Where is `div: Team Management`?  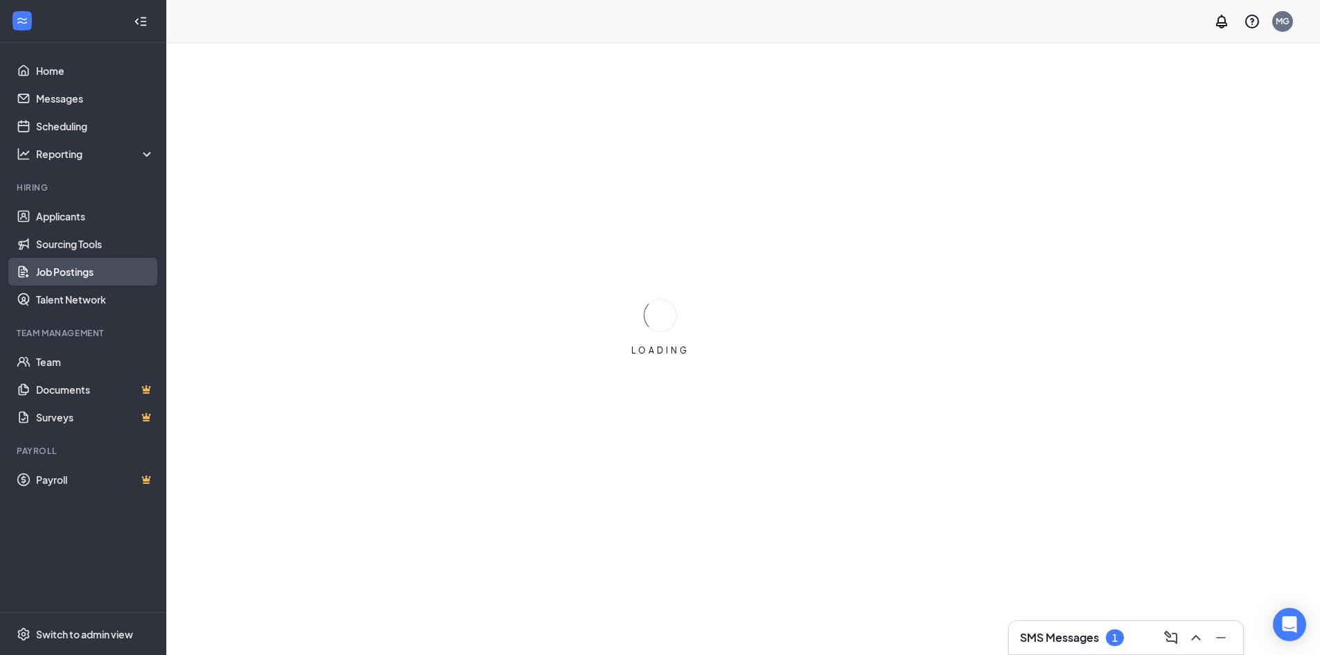 div: Team Management is located at coordinates (84, 333).